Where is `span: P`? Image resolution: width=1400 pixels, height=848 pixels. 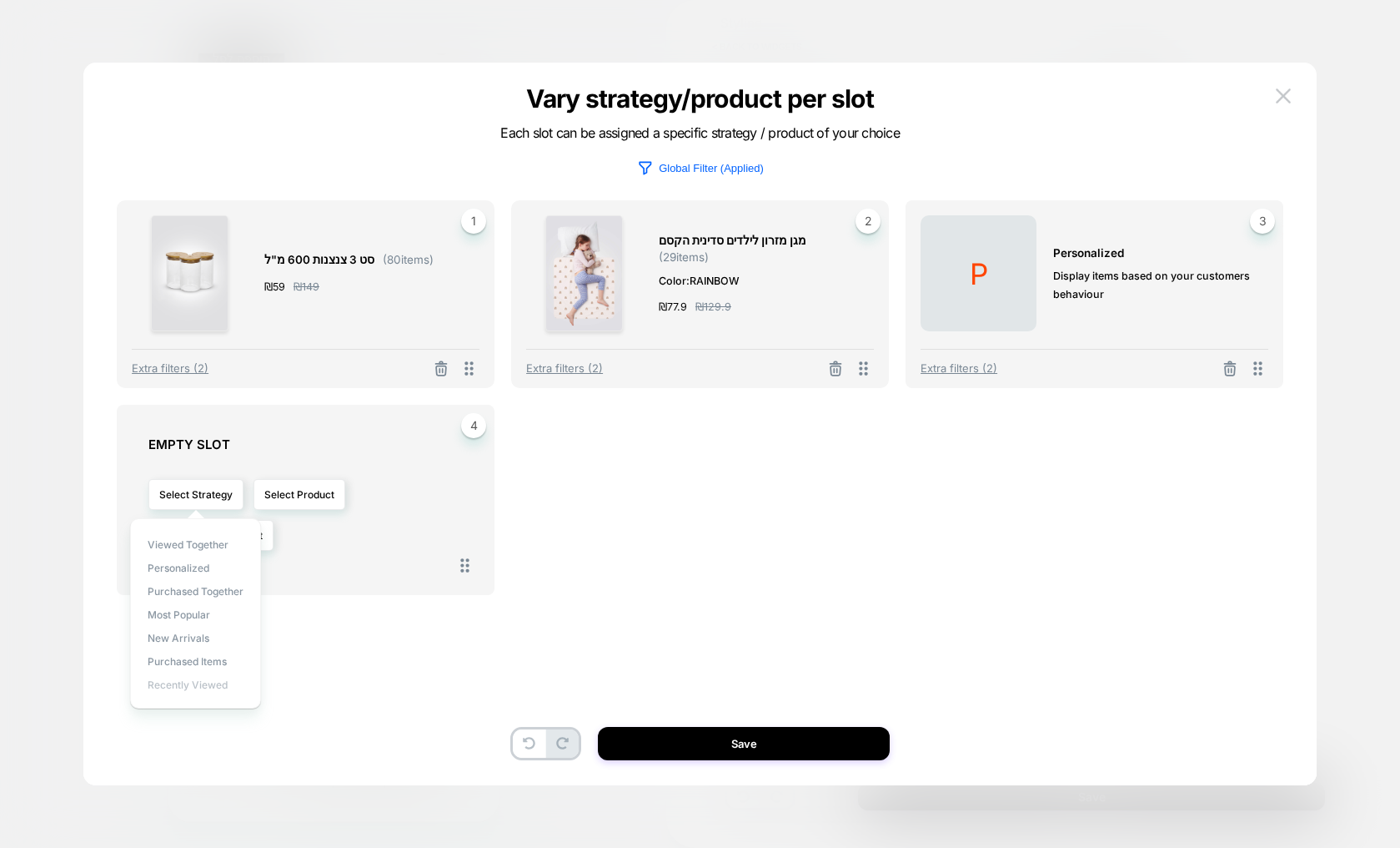
span: P is located at coordinates (978, 274).